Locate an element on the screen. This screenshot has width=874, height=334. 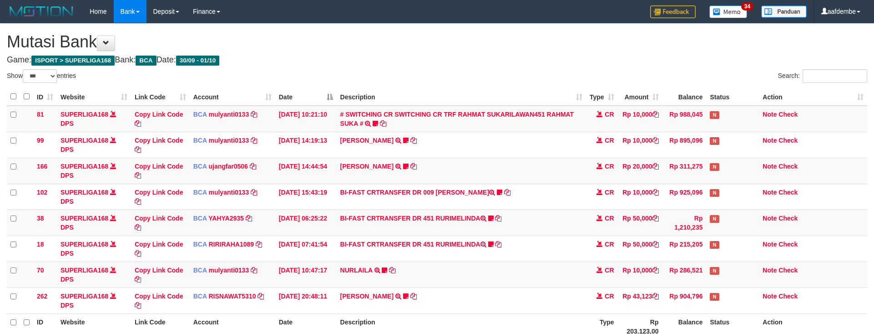
th: Amount: activate to sort column ascending is located at coordinates (640, 96).